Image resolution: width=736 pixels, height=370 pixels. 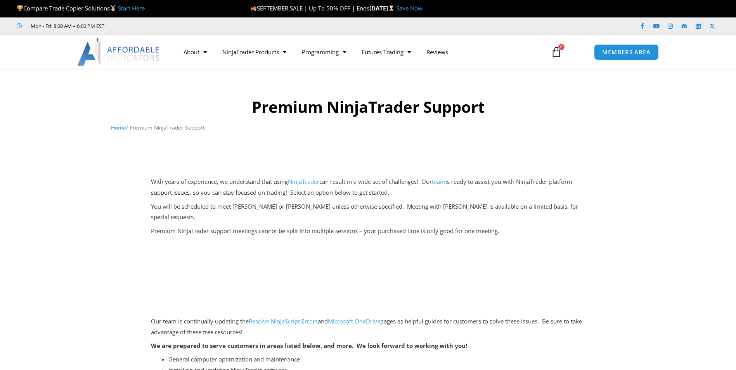 I want to click on span: SEPTEMBER SALE | Up To 50% OFF | Ends, so click(x=310, y=8).